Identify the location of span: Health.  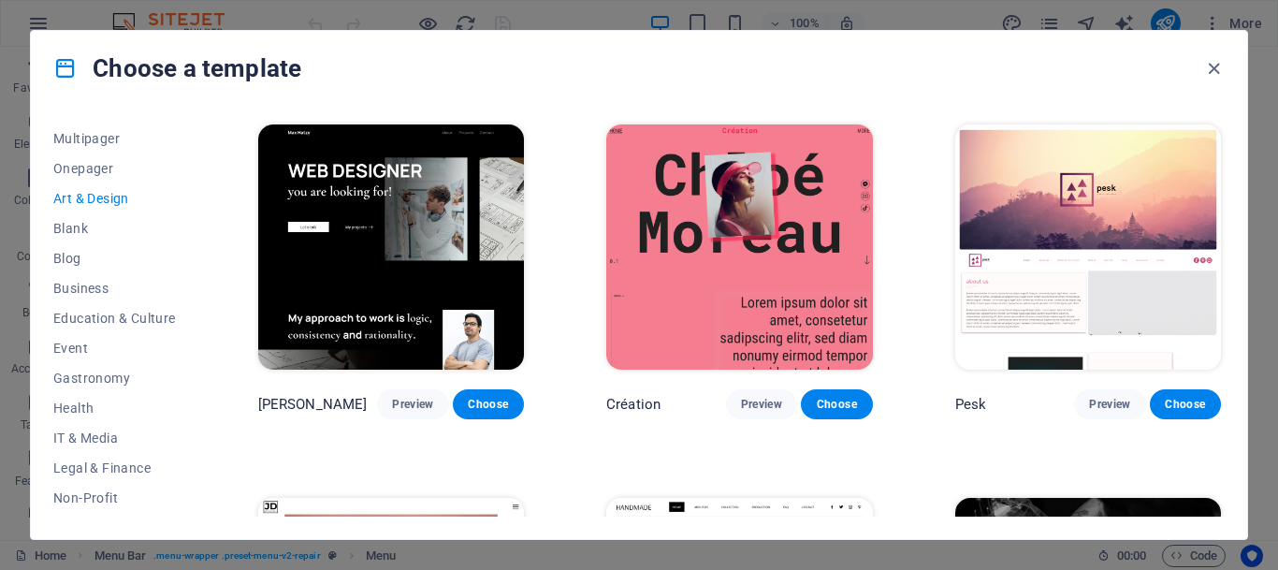
(114, 408).